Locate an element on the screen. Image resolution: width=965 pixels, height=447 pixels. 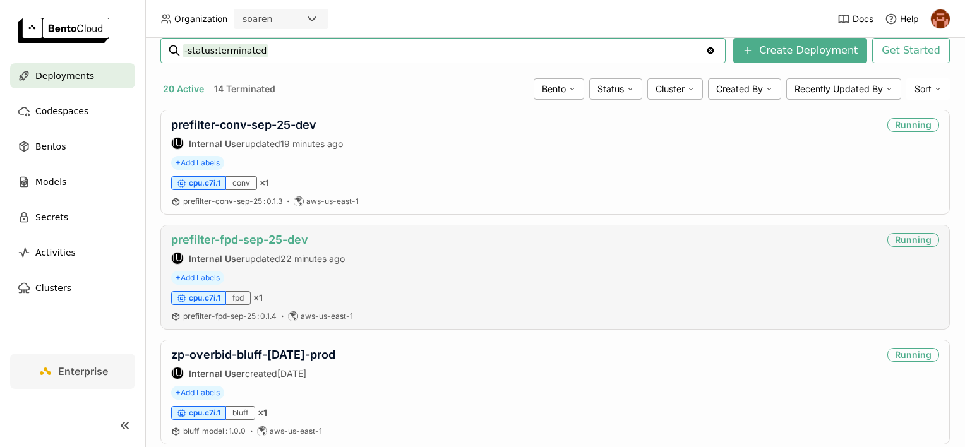
a: Models is located at coordinates (73, 182).